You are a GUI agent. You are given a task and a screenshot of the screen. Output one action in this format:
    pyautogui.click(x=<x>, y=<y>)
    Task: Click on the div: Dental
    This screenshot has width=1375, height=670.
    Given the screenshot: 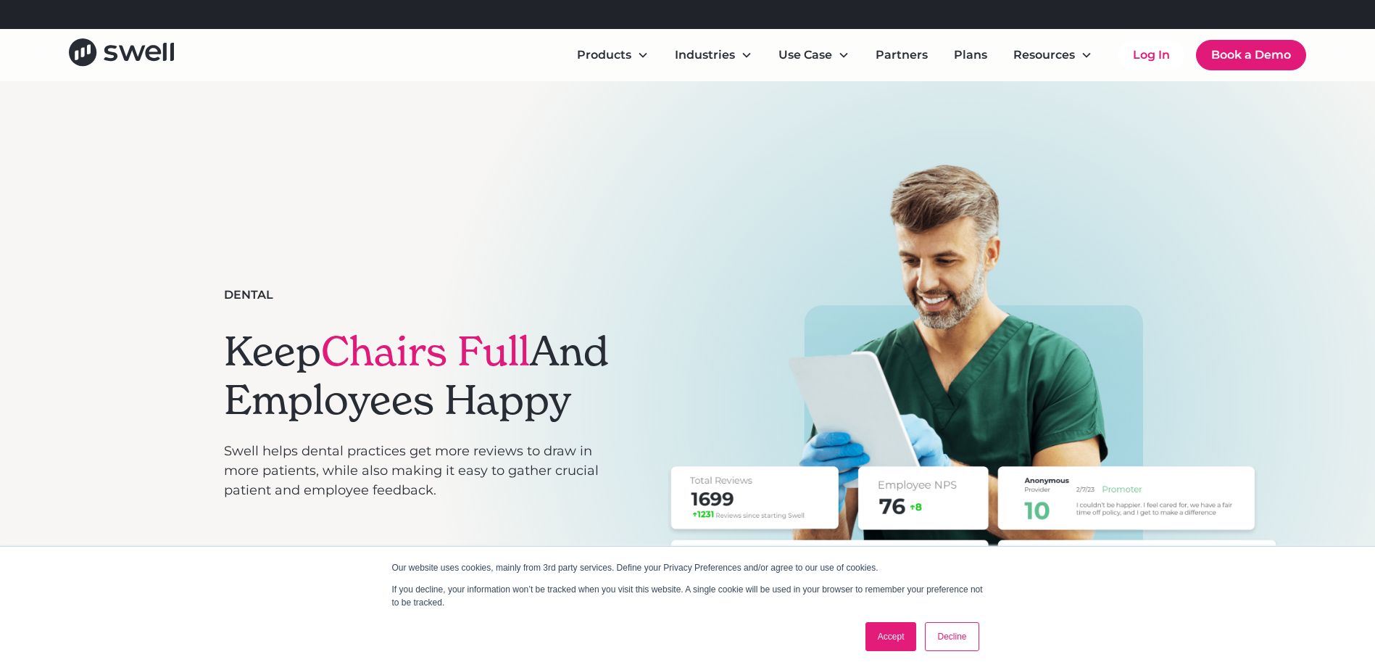 What is the action you would take?
    pyautogui.click(x=249, y=295)
    